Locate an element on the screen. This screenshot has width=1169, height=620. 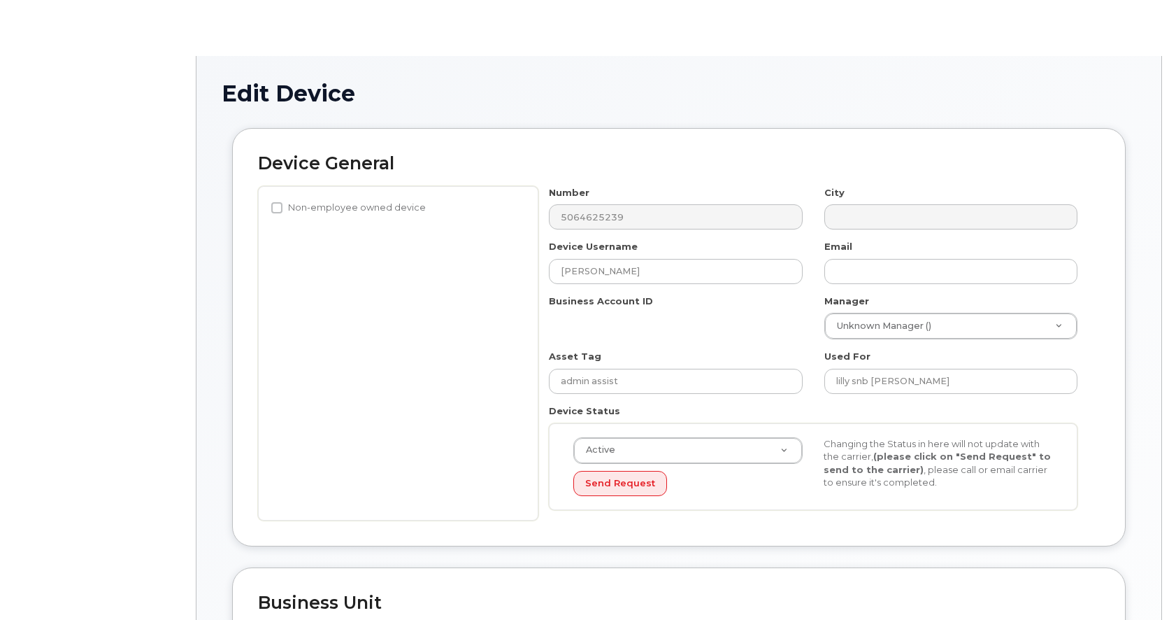
input: Non-employee owned device is located at coordinates (277, 208).